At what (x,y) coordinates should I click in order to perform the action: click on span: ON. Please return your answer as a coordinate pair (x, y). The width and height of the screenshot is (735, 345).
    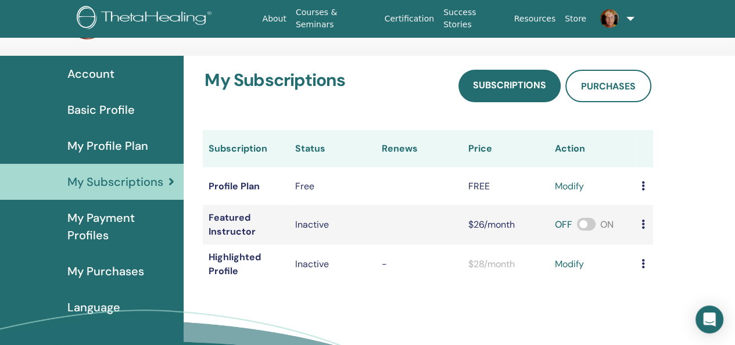
    Looking at the image, I should click on (607, 224).